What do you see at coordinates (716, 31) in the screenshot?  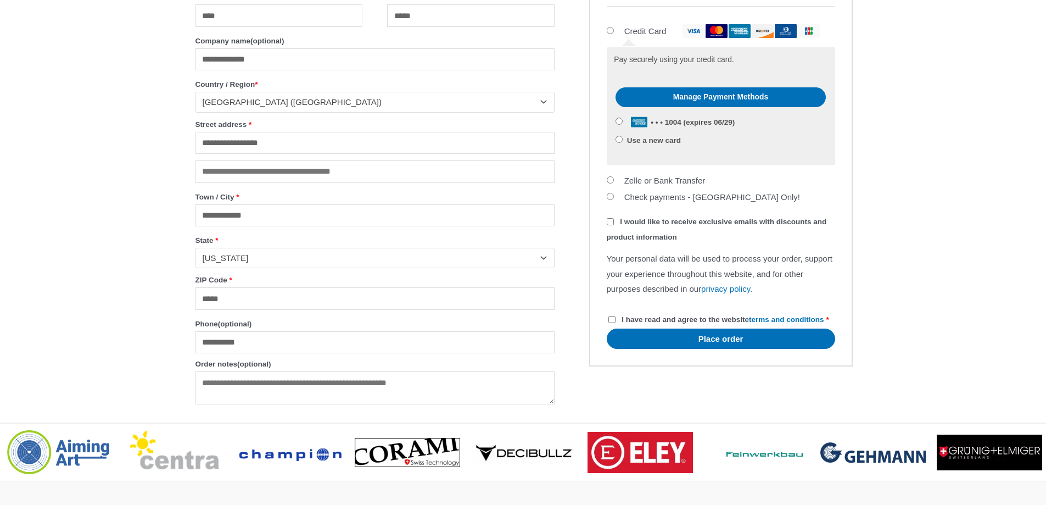 I see `img: mastercard` at bounding box center [716, 31].